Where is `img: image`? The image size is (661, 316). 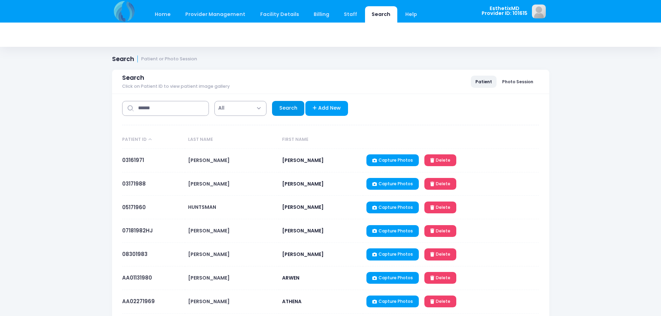
img: image is located at coordinates (539, 11).